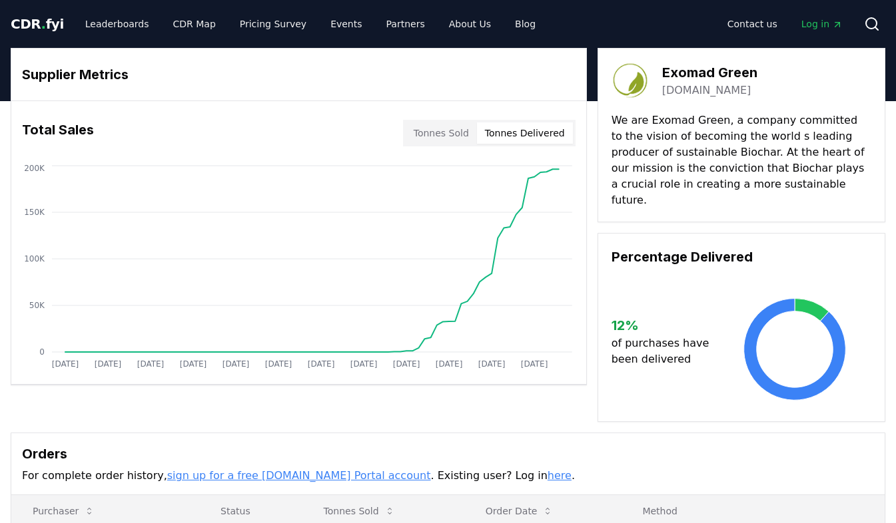 This screenshot has height=523, width=896. I want to click on a: About Us, so click(469, 24).